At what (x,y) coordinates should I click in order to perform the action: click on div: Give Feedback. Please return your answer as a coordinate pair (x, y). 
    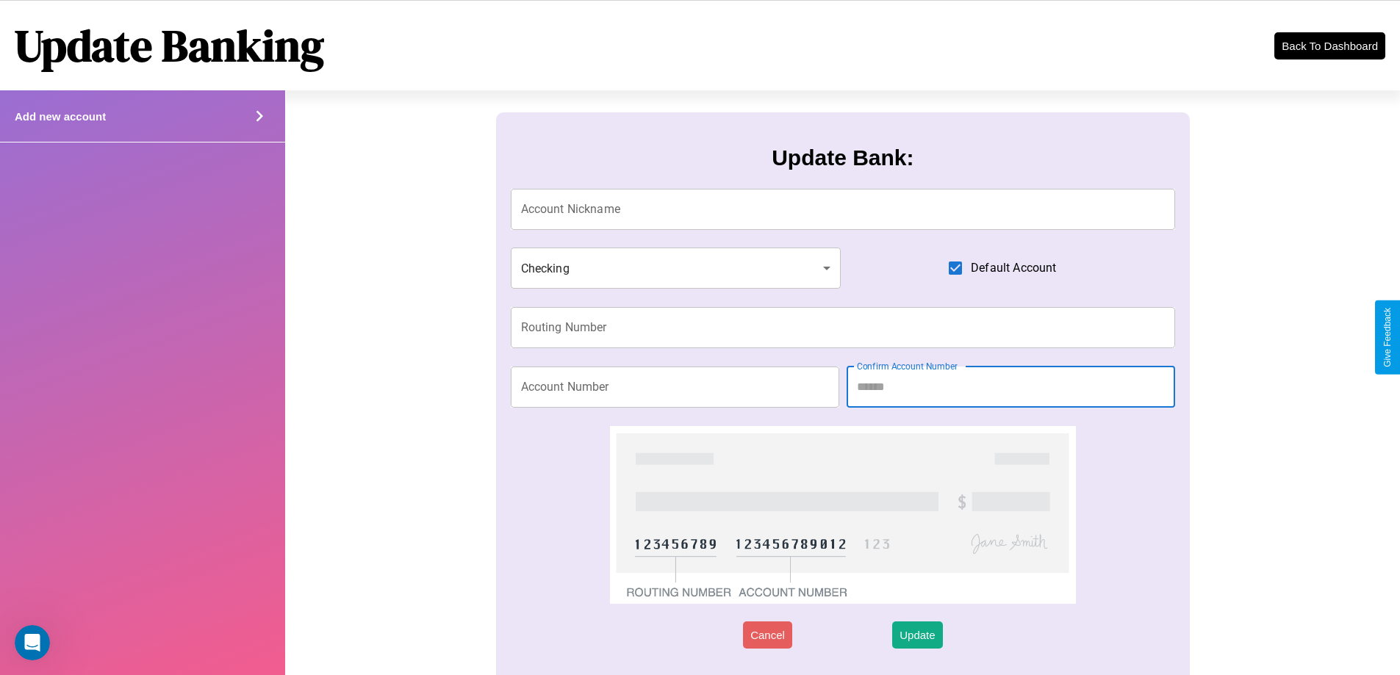
    Looking at the image, I should click on (1387, 337).